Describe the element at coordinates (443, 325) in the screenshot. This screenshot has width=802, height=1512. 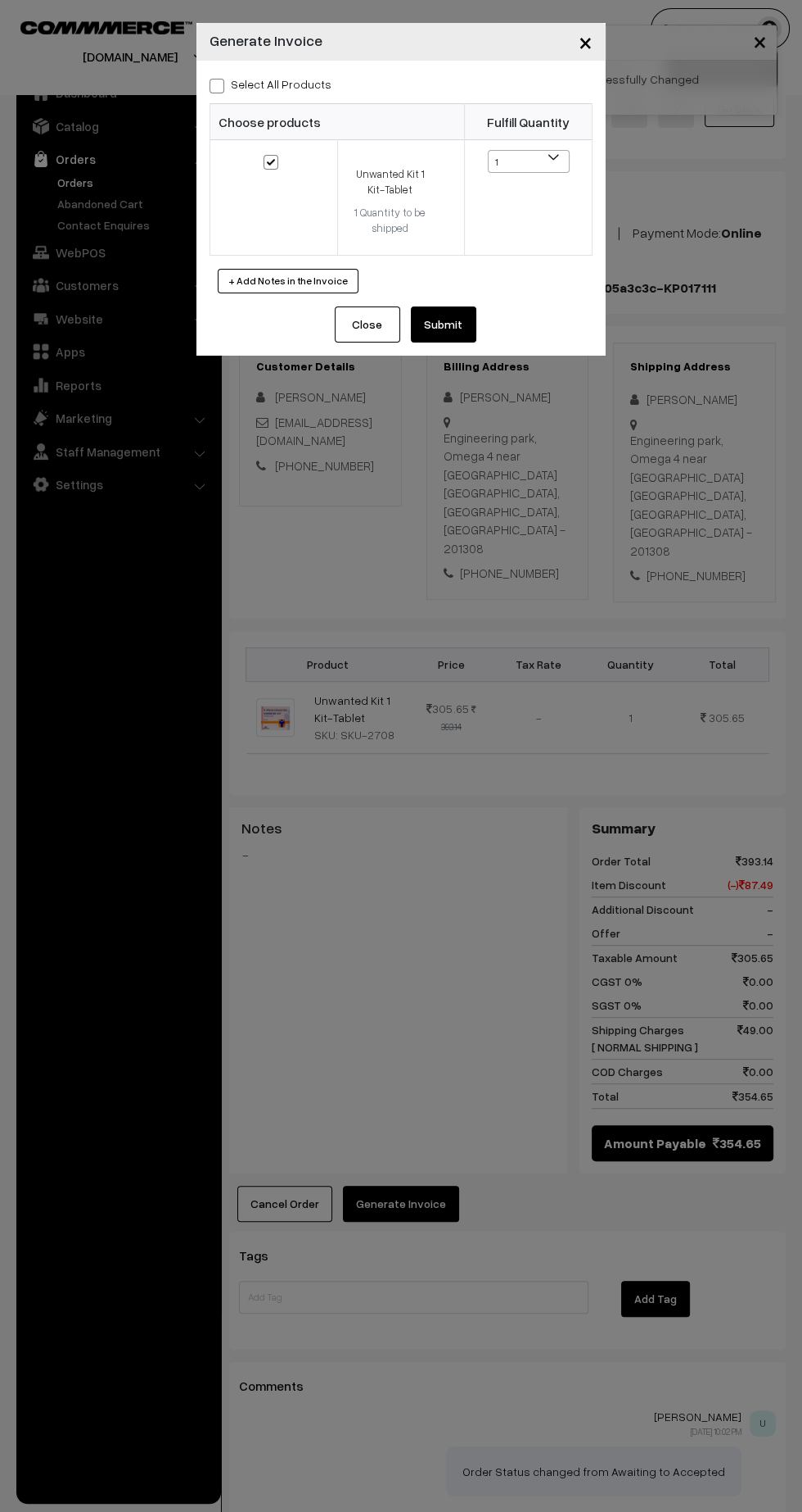
I see `button: Submit` at that location.